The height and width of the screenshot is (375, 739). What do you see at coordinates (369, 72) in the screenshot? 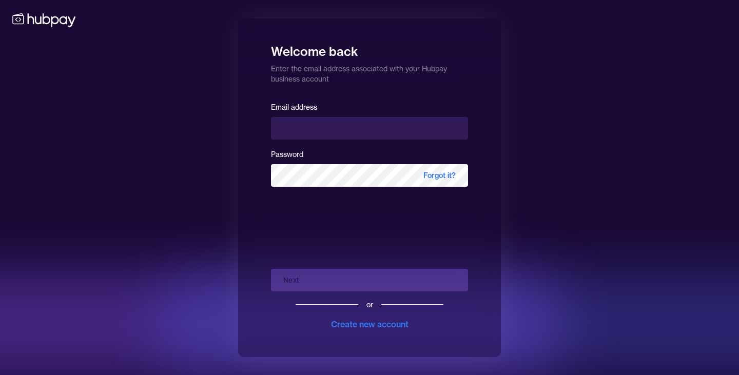
I see `p: Enter the email address associated with your Hubpay business account` at bounding box center [369, 72].